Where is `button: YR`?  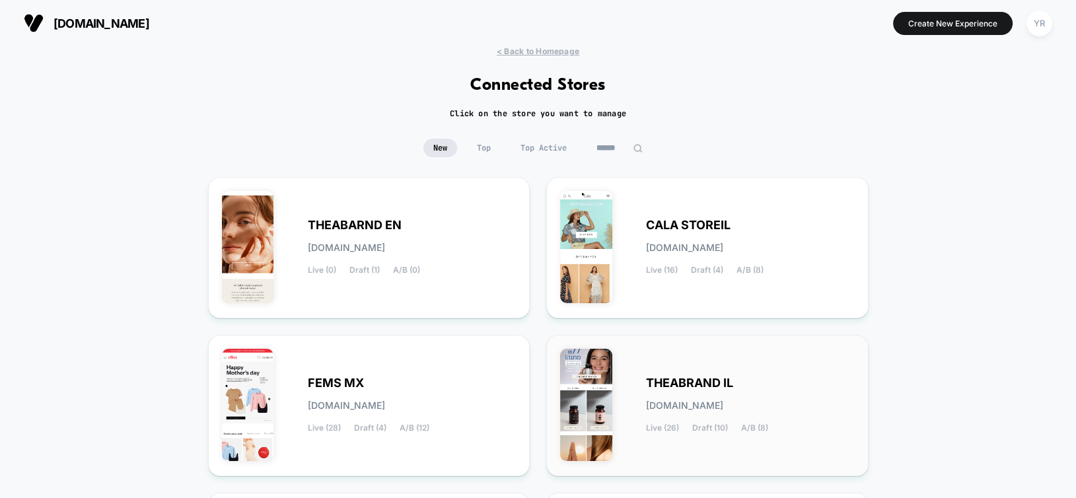 button: YR is located at coordinates (1039, 23).